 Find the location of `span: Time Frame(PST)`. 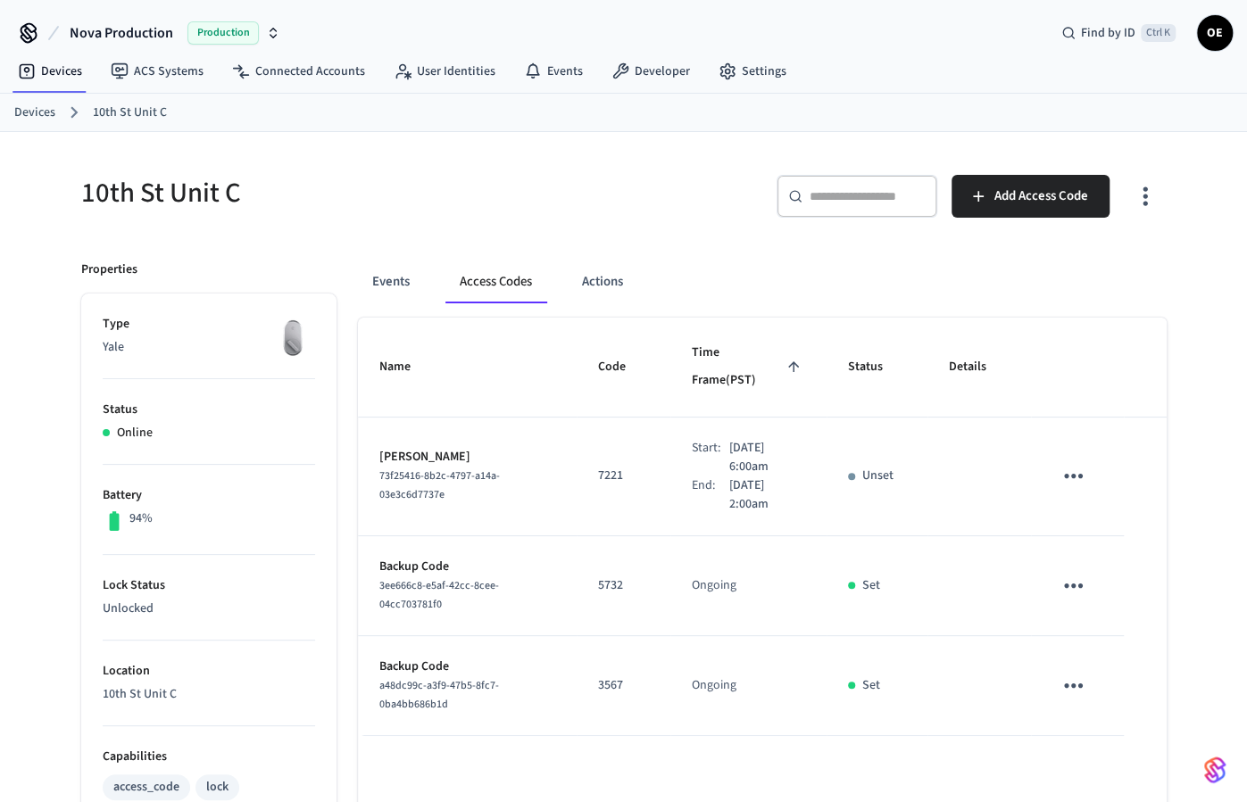

span: Time Frame(PST) is located at coordinates (749, 367).